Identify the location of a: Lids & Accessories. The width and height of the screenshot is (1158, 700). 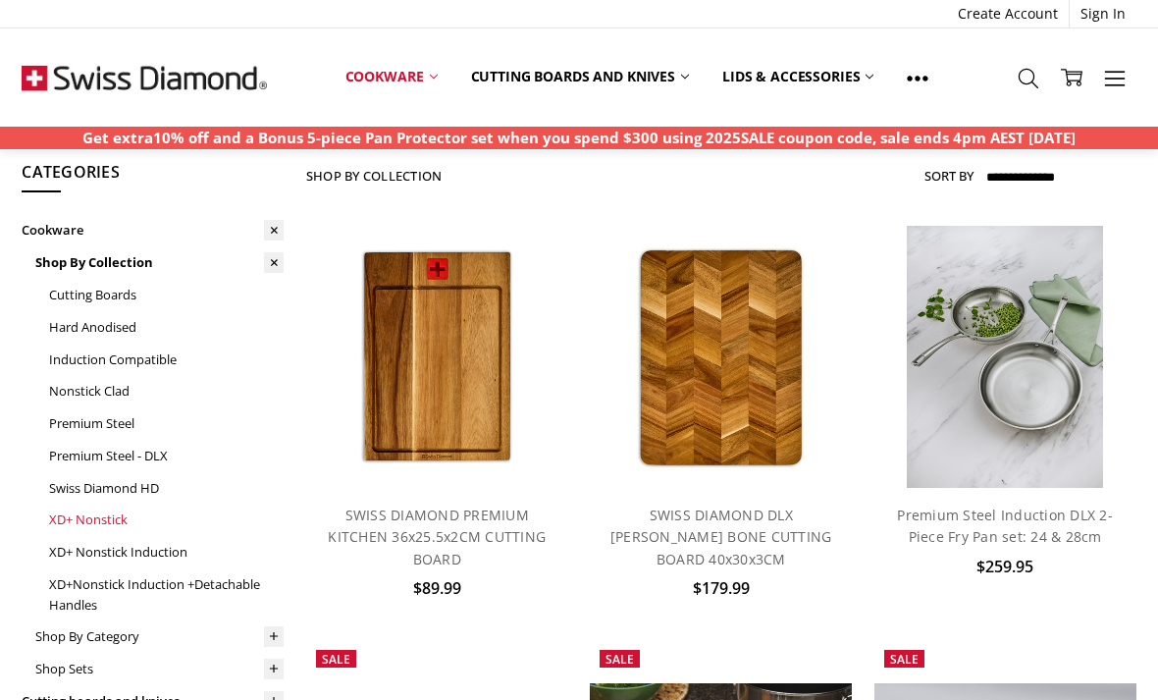
(798, 77).